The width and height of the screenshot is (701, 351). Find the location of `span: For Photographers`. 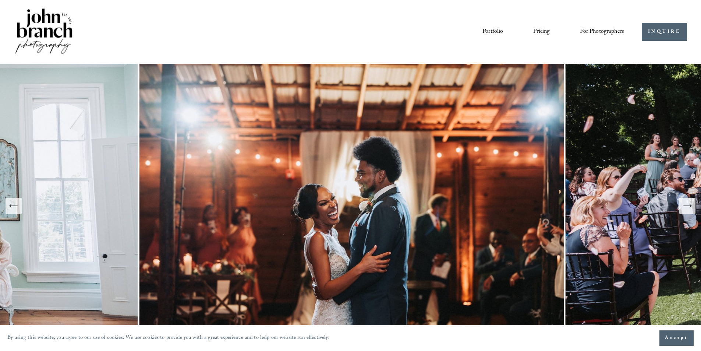

span: For Photographers is located at coordinates (602, 32).